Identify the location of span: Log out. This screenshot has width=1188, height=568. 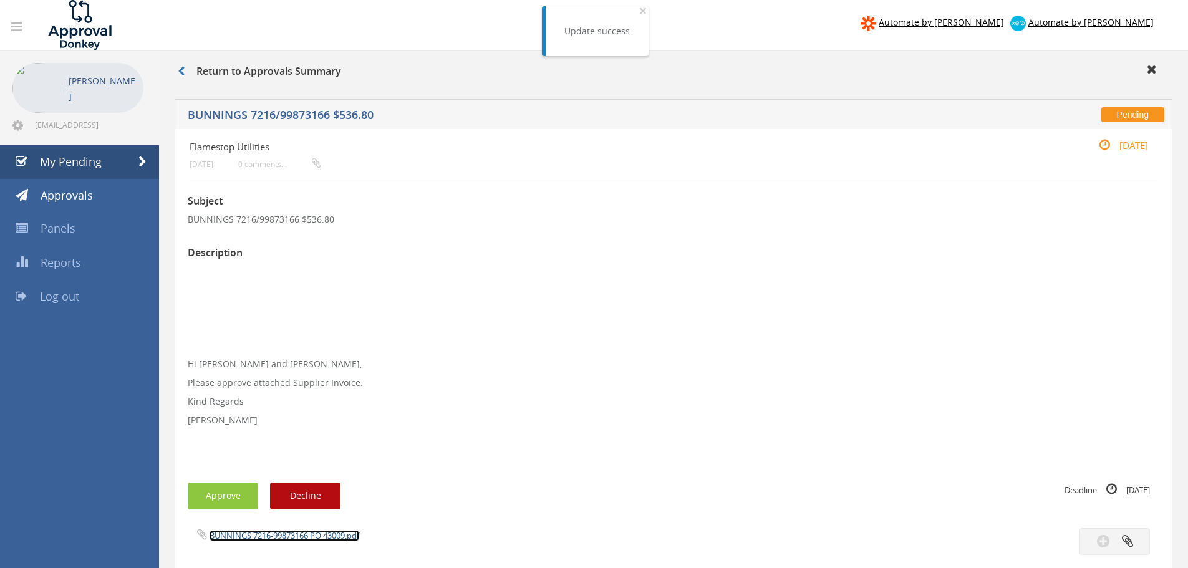
(59, 296).